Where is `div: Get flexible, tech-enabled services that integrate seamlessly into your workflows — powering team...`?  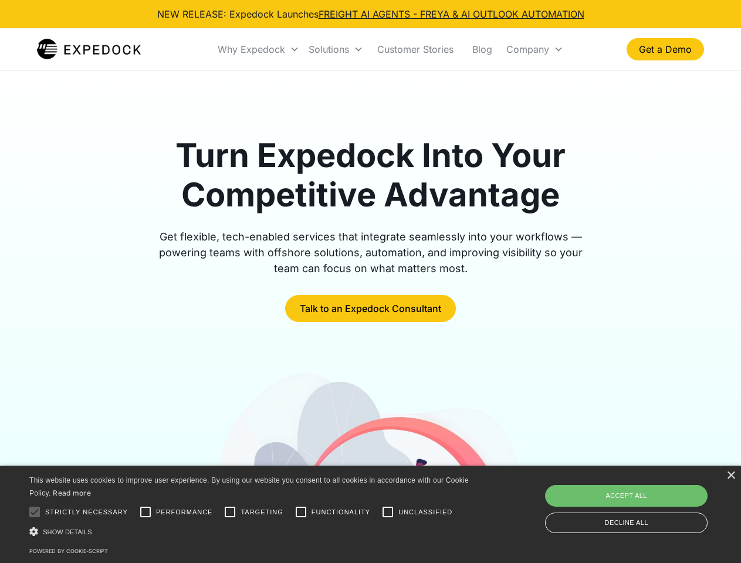
div: Get flexible, tech-enabled services that integrate seamlessly into your workflows — powering team... is located at coordinates (371, 252).